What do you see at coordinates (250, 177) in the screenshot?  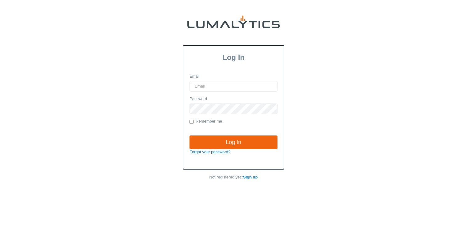 I see `a: Sign up` at bounding box center [250, 177].